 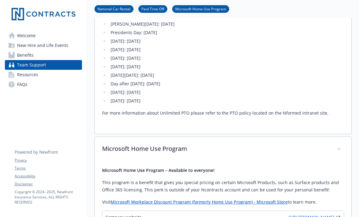 I want to click on a: Terms, so click(x=48, y=168).